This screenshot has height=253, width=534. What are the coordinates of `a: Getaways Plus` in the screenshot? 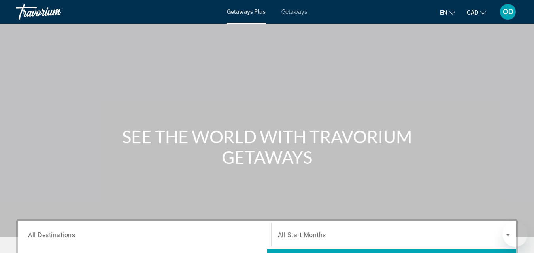 It's located at (246, 12).